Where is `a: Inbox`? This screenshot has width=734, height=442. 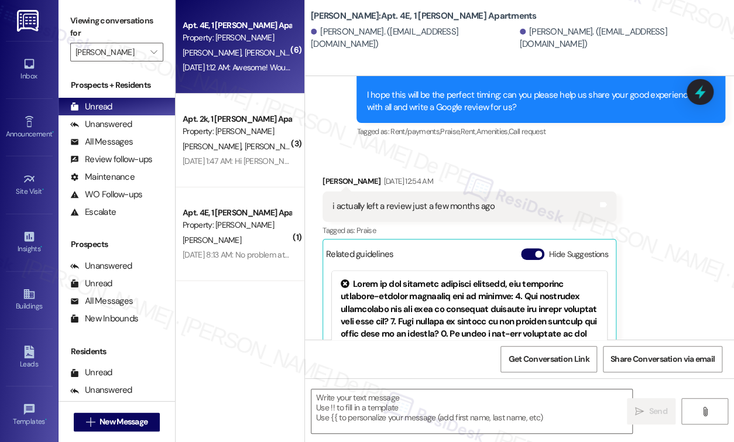 a: Inbox is located at coordinates (29, 70).